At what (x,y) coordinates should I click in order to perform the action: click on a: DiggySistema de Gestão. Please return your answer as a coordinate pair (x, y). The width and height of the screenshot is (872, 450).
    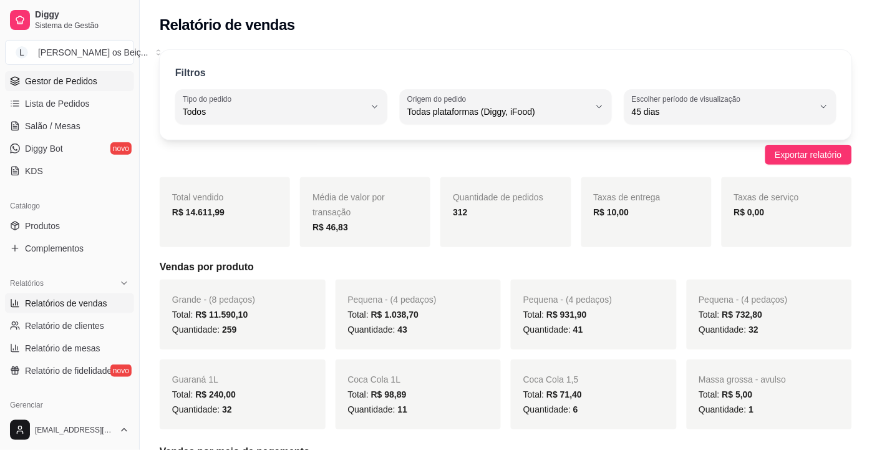
    Looking at the image, I should click on (69, 20).